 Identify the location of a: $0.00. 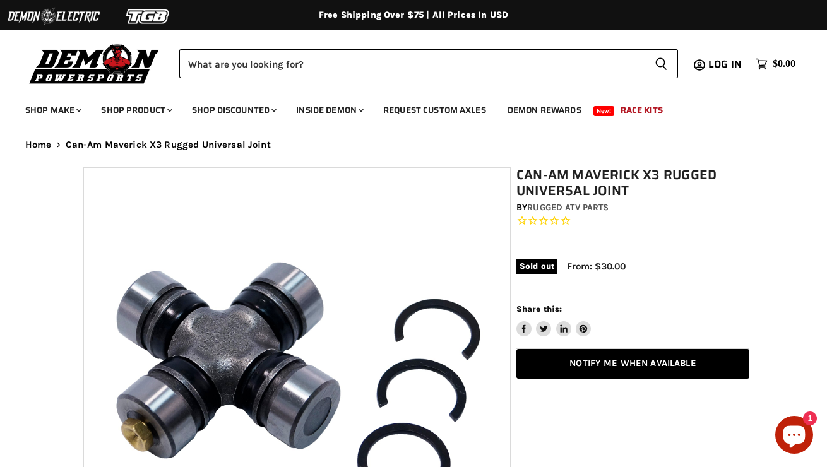
(776, 64).